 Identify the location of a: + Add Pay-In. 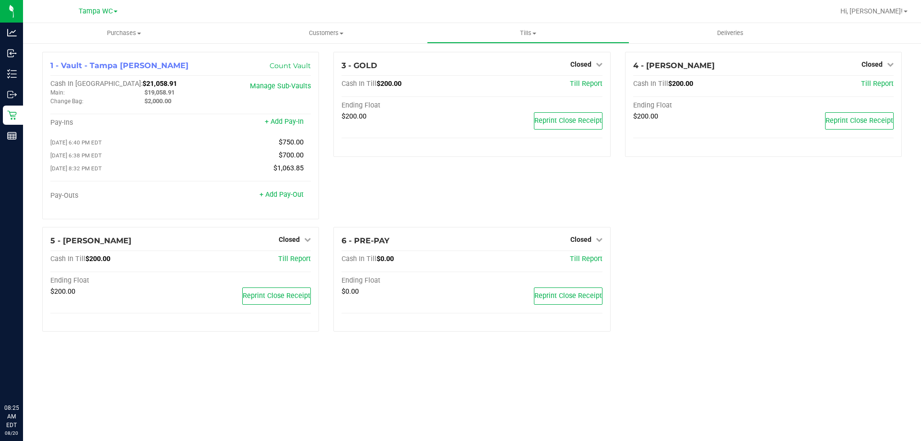
(284, 121).